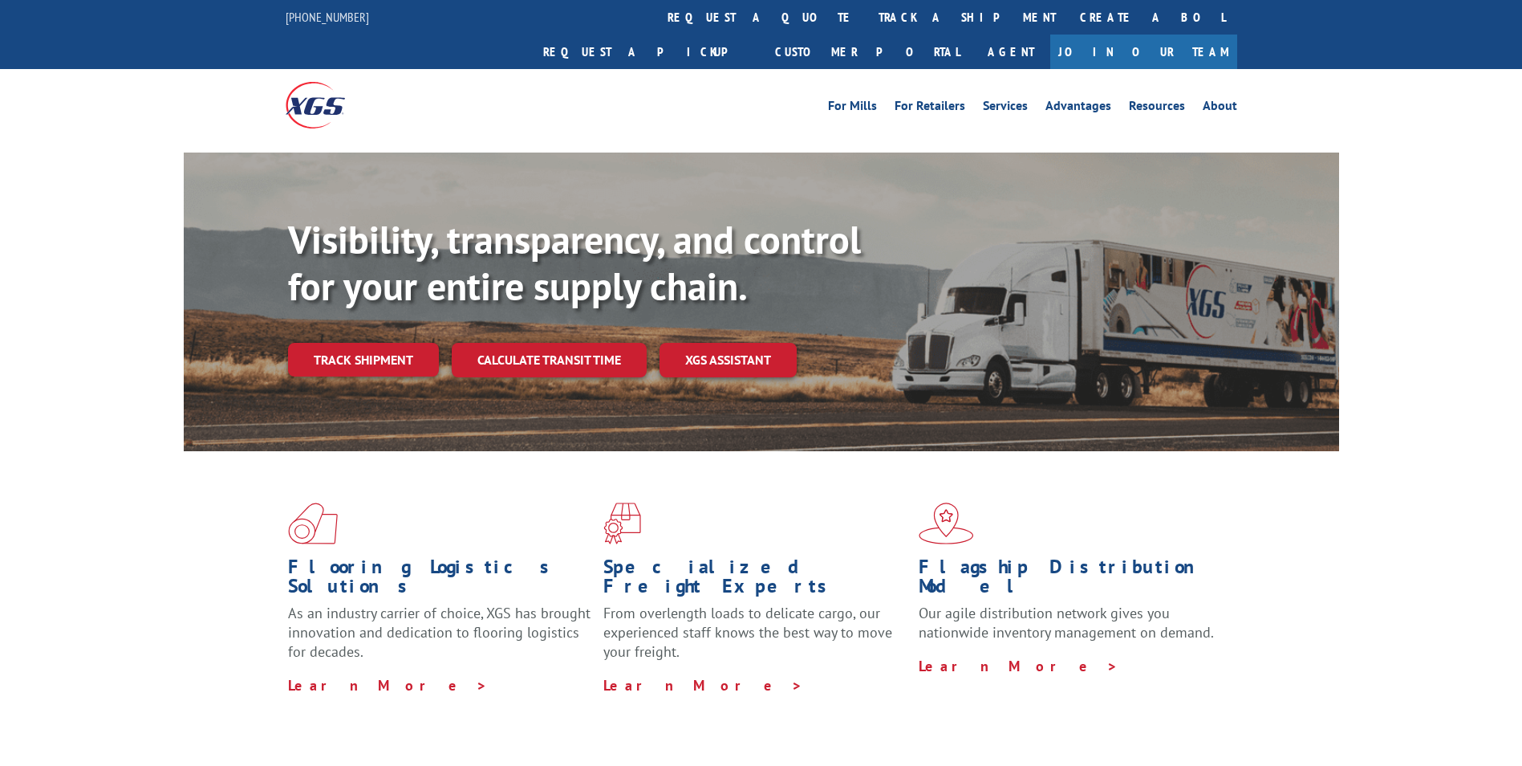  I want to click on img: xgs-icon-focused-on-flooring-red, so click(622, 523).